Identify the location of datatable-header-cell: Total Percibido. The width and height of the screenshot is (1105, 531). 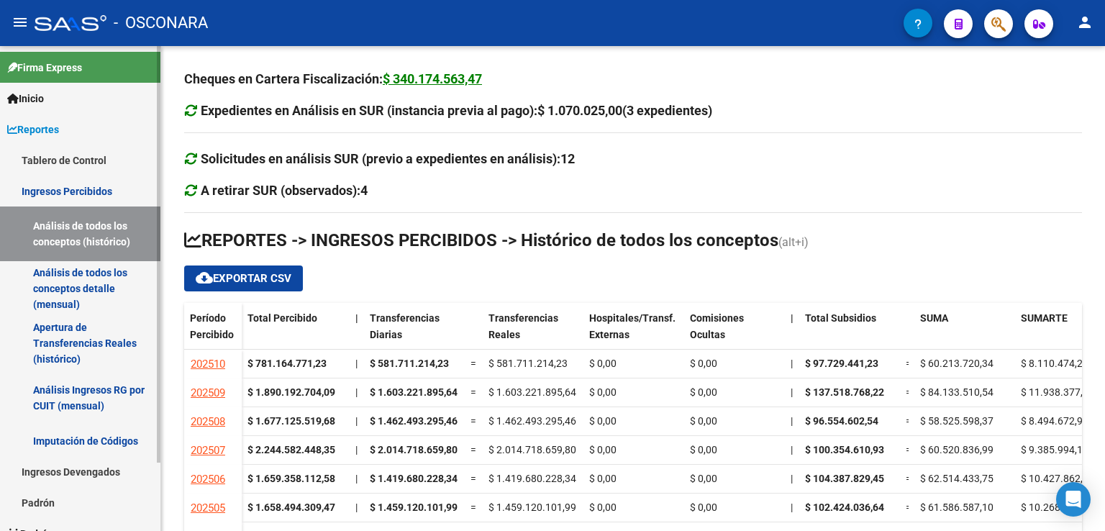
(296, 333).